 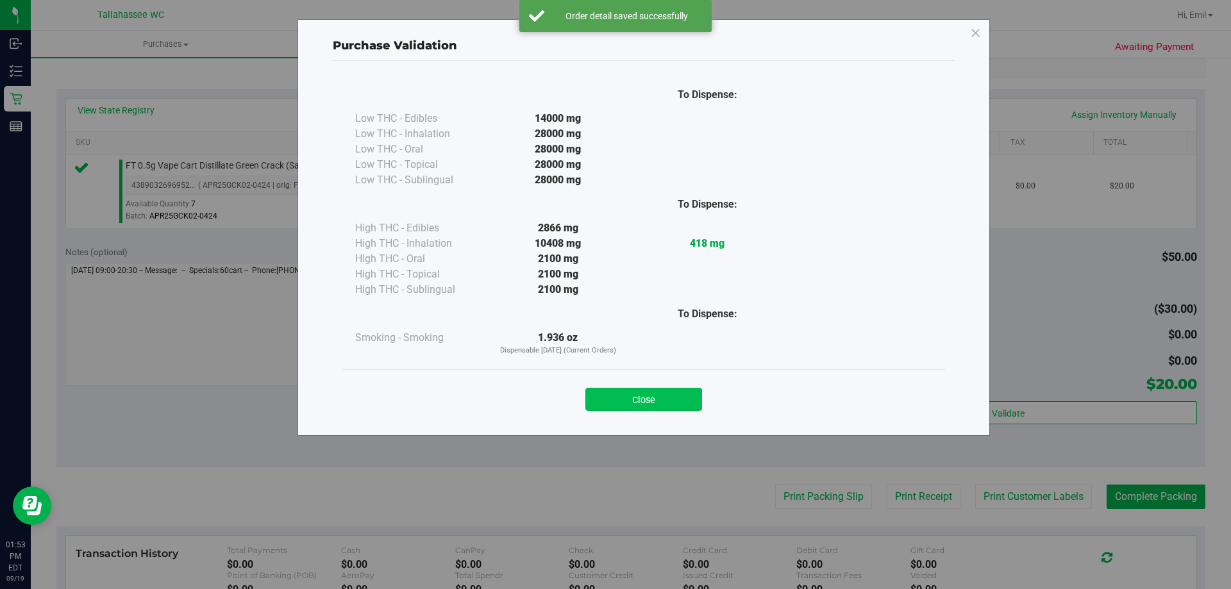 What do you see at coordinates (626, 16) in the screenshot?
I see `div: Order detail saved successfully` at bounding box center [626, 16].